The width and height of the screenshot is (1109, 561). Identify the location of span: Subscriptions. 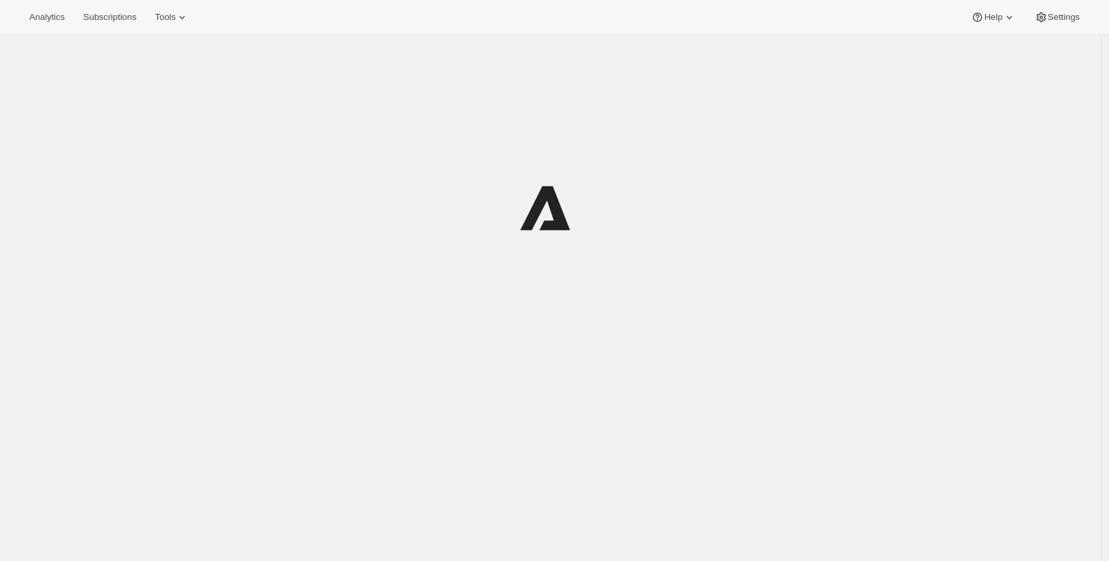
(110, 17).